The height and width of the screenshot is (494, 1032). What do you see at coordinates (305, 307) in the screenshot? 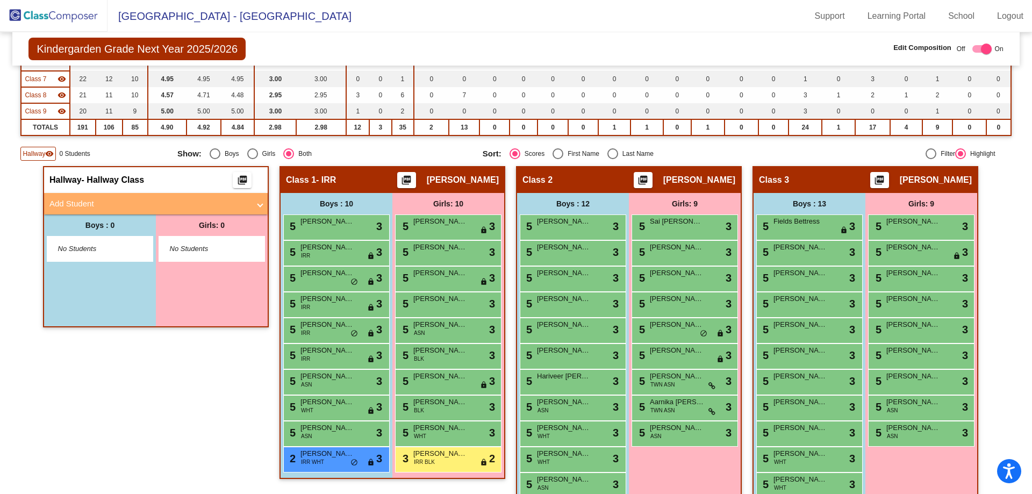
I see `span: IRR` at bounding box center [305, 307].